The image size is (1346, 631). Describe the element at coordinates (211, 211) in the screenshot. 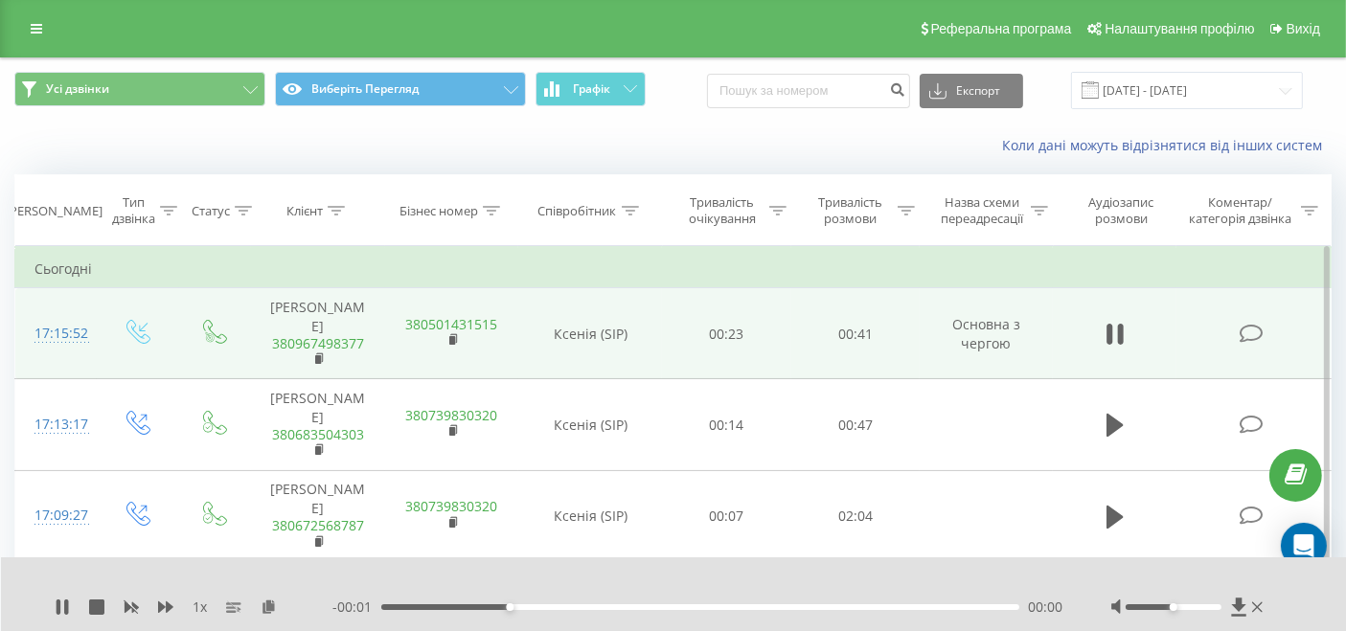

I see `font: Статус` at that location.